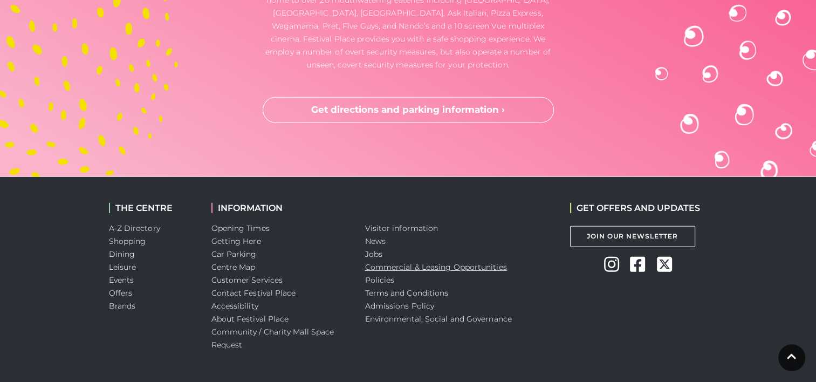 The image size is (816, 382). What do you see at coordinates (374, 254) in the screenshot?
I see `a: Jobs` at bounding box center [374, 254].